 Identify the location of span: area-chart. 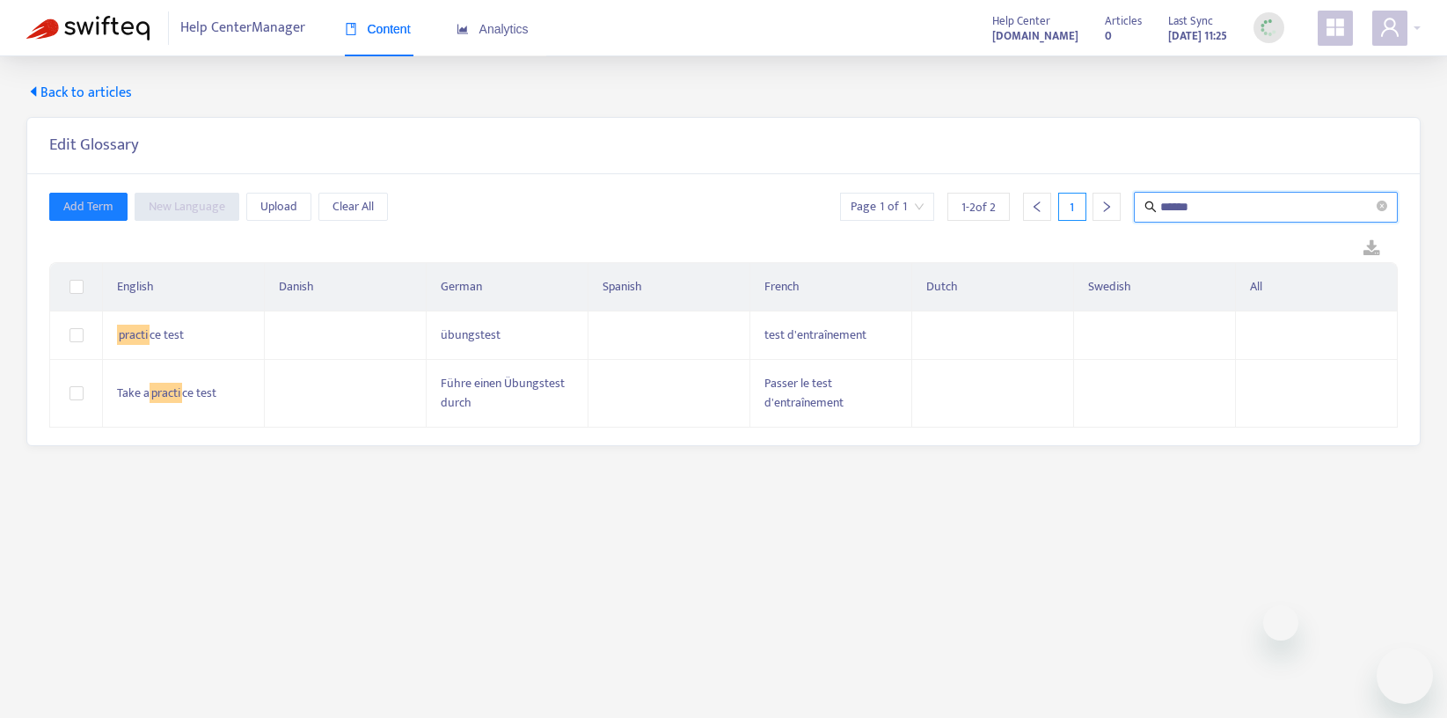
(463, 29).